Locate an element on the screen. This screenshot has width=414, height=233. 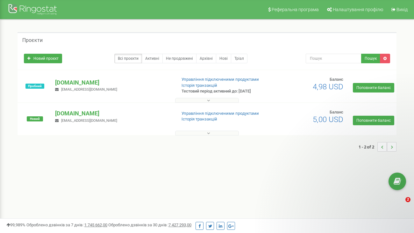
a: Новий проєкт is located at coordinates (43, 59).